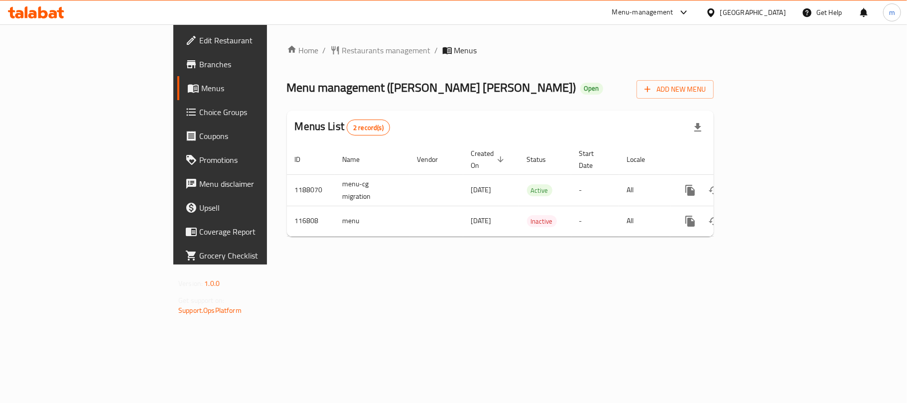 This screenshot has height=403, width=907. Describe the element at coordinates (251, 112) in the screenshot. I see `a: Choice Groups` at that location.